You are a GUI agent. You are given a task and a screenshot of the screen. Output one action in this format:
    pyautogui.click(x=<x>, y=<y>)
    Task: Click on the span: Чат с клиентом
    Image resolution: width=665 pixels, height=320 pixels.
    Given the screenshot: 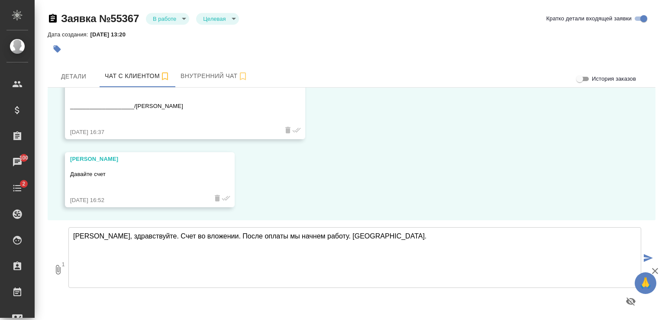 What is the action you would take?
    pyautogui.click(x=137, y=76)
    